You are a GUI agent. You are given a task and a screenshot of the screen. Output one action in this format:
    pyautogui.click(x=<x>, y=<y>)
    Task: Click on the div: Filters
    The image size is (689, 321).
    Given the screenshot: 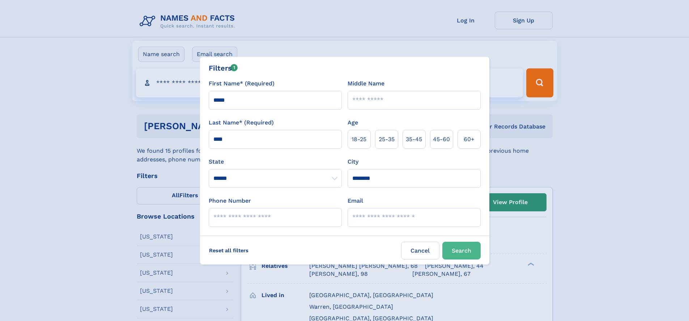 What is the action you would take?
    pyautogui.click(x=223, y=68)
    